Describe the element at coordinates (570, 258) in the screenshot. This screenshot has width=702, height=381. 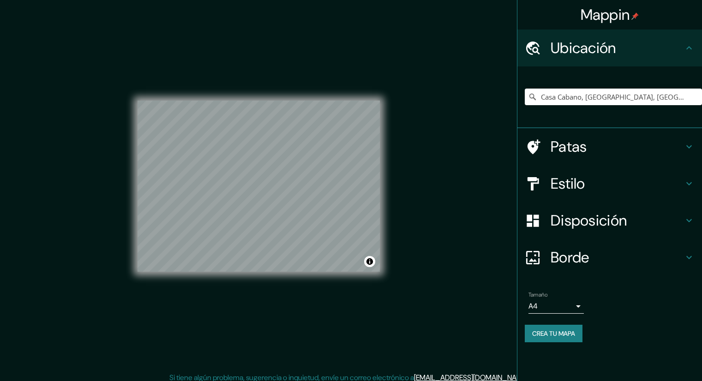
I see `font: Borde` at that location.